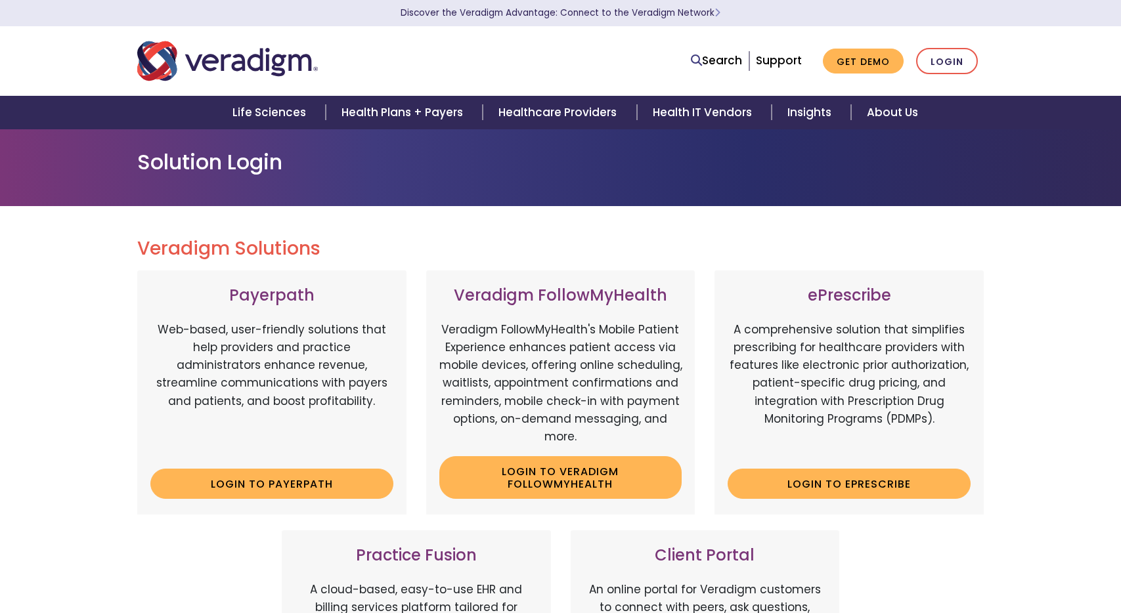  What do you see at coordinates (779, 60) in the screenshot?
I see `a: Support` at bounding box center [779, 60].